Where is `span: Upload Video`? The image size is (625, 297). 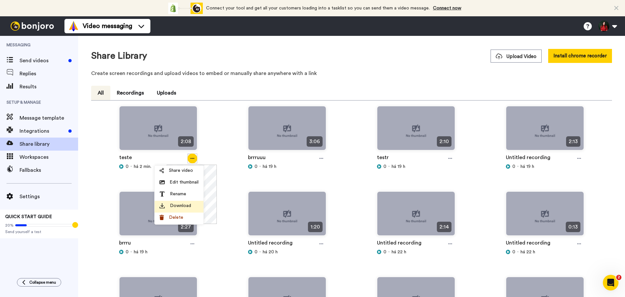
span: Upload Video is located at coordinates (516, 56).